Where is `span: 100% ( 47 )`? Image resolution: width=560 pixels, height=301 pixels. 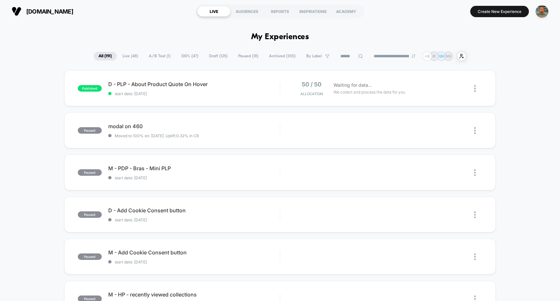 span: 100% ( 47 ) is located at coordinates (189, 56).